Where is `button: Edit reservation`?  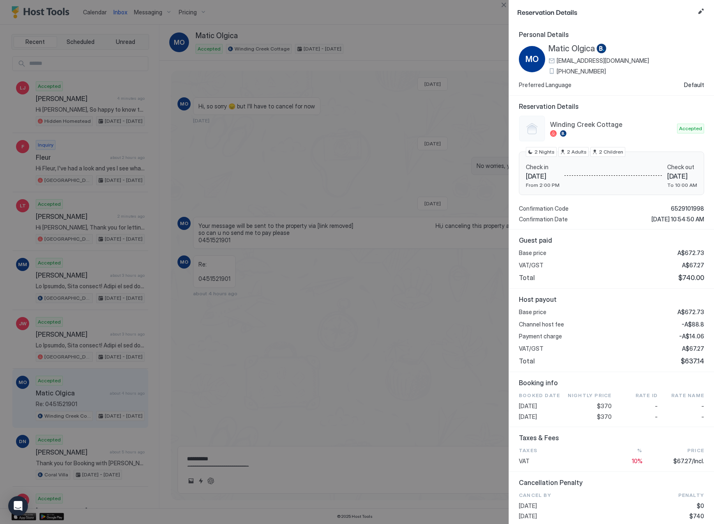
button: Edit reservation is located at coordinates (701, 12).